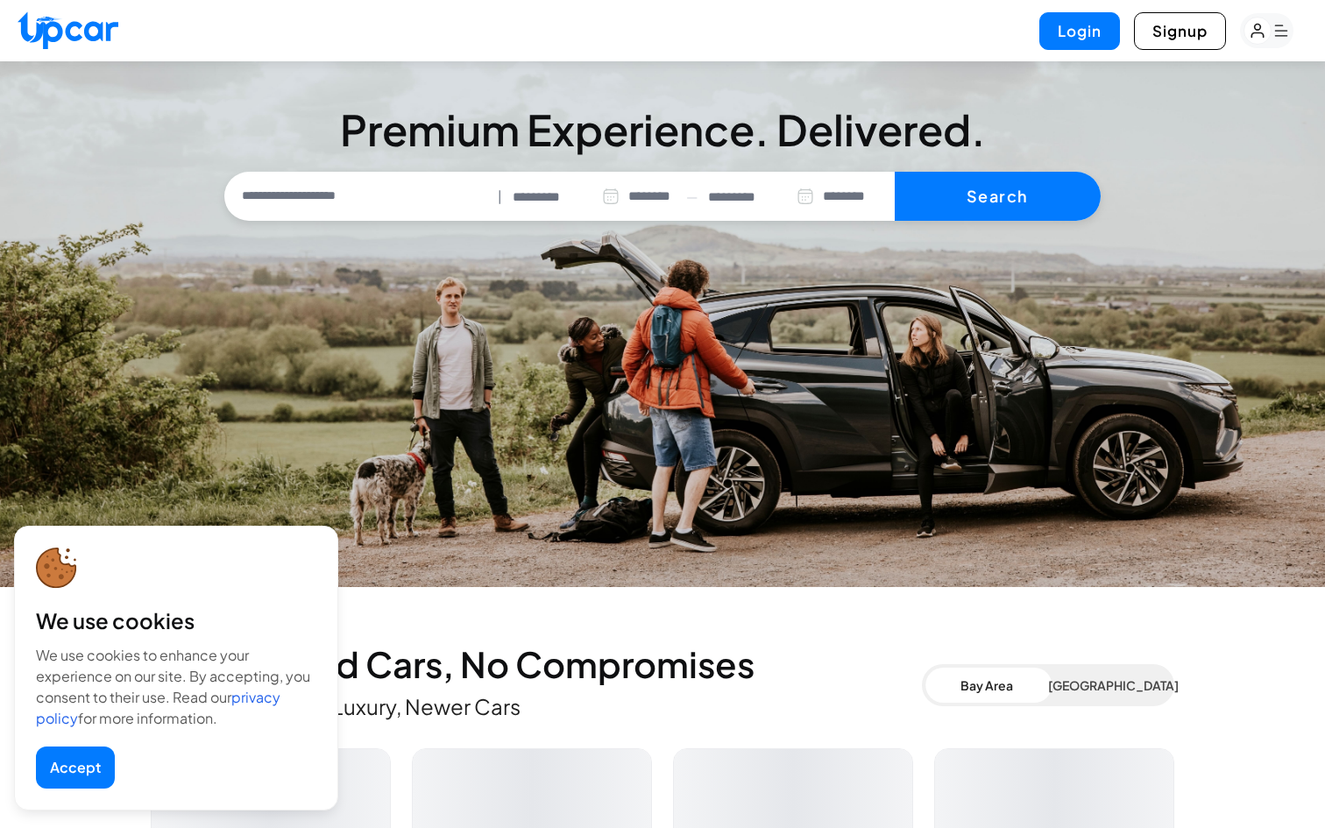 The width and height of the screenshot is (1325, 828). What do you see at coordinates (176, 687) in the screenshot?
I see `div: We use cookies to enhance your experience on our site. By accepting, you consent to their use. Re...` at bounding box center [176, 687].